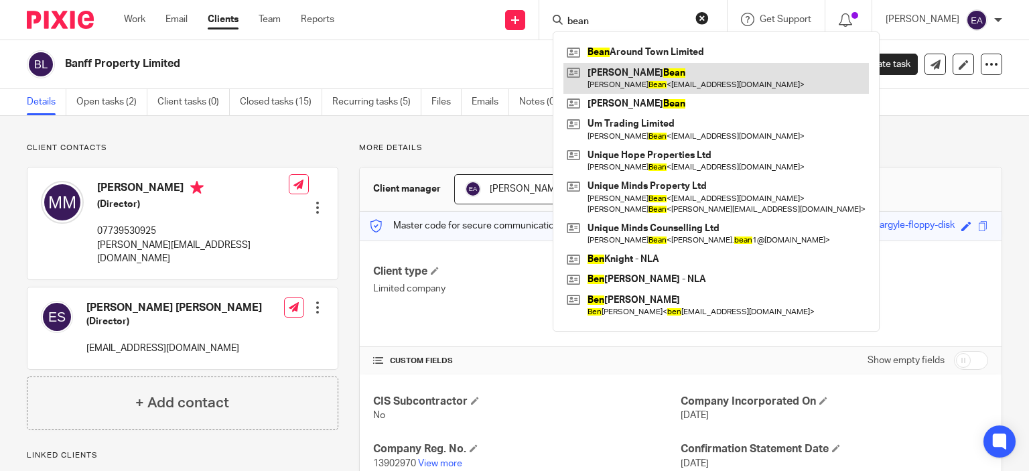  What do you see at coordinates (135, 19) in the screenshot?
I see `a: Work` at bounding box center [135, 19].